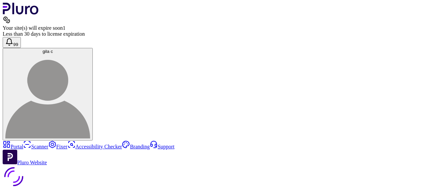  I want to click on aside: Sidebar menu, so click(212, 153).